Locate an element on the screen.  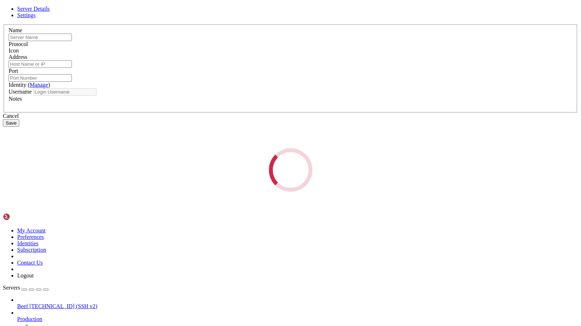
input: Port Number is located at coordinates (40, 78).